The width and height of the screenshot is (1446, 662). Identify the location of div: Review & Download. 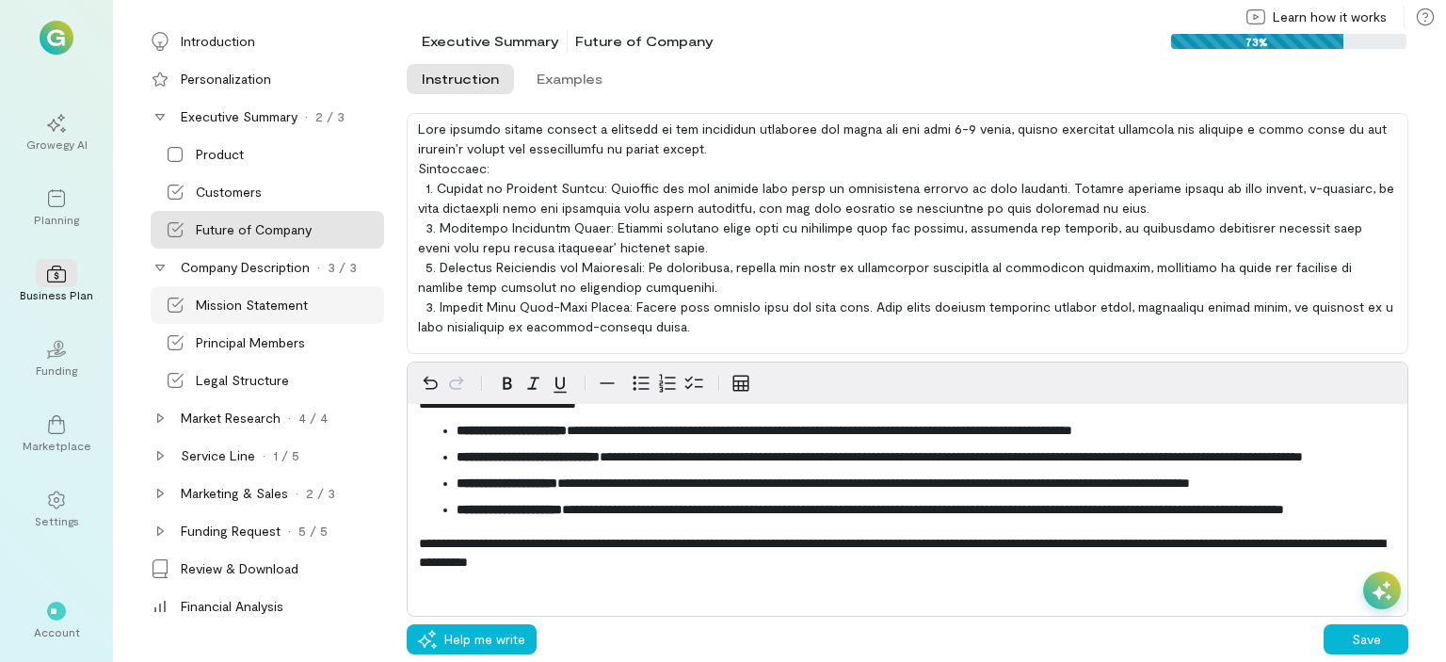
(239, 569).